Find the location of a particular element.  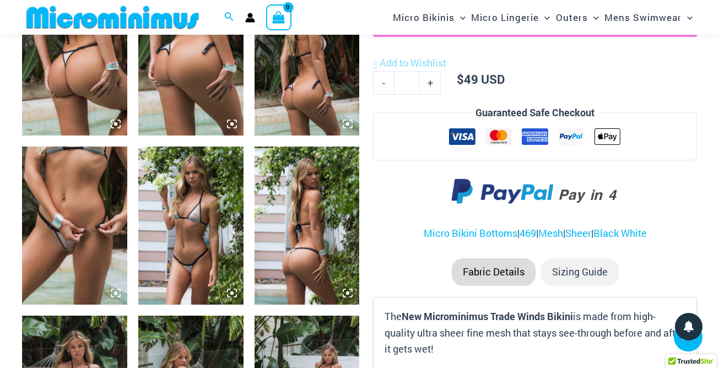

a: Mens SwimwearMenu ToggleMenu Toggle is located at coordinates (649, 17).